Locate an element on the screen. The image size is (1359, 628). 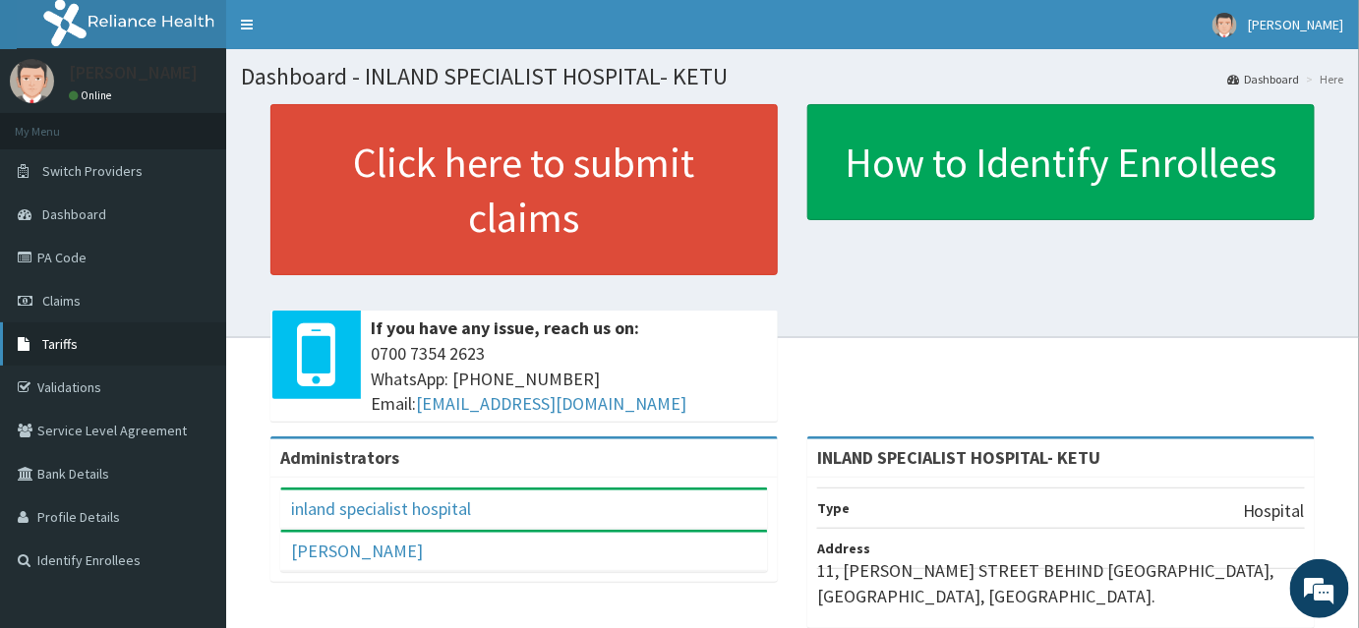
b: Administrators is located at coordinates (339, 457).